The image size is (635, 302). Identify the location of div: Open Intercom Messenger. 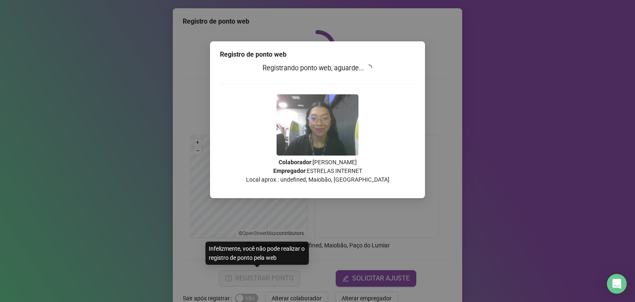
(617, 283).